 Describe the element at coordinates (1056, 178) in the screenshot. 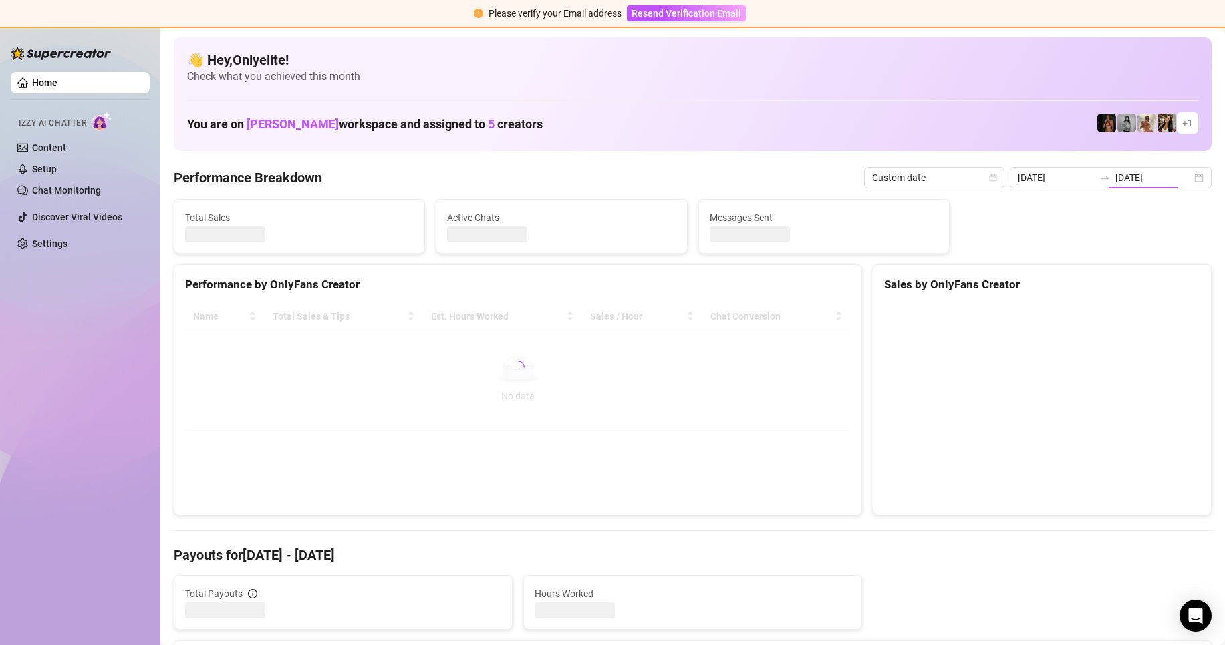

I see `input: Start date` at that location.